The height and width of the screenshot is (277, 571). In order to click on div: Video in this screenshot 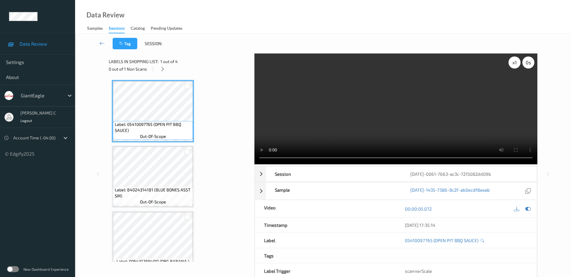, I will do `click(325, 208)`.